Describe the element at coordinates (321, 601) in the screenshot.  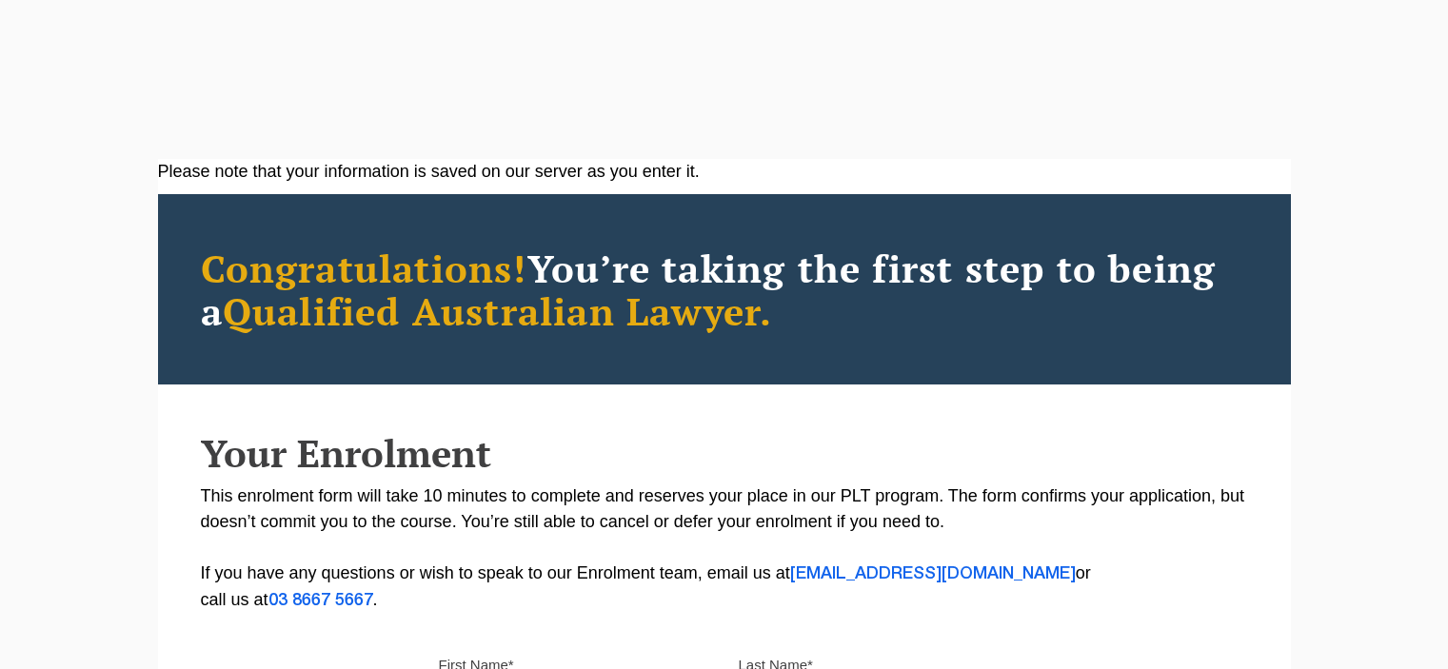
I see `a: 03 8667 5667` at that location.